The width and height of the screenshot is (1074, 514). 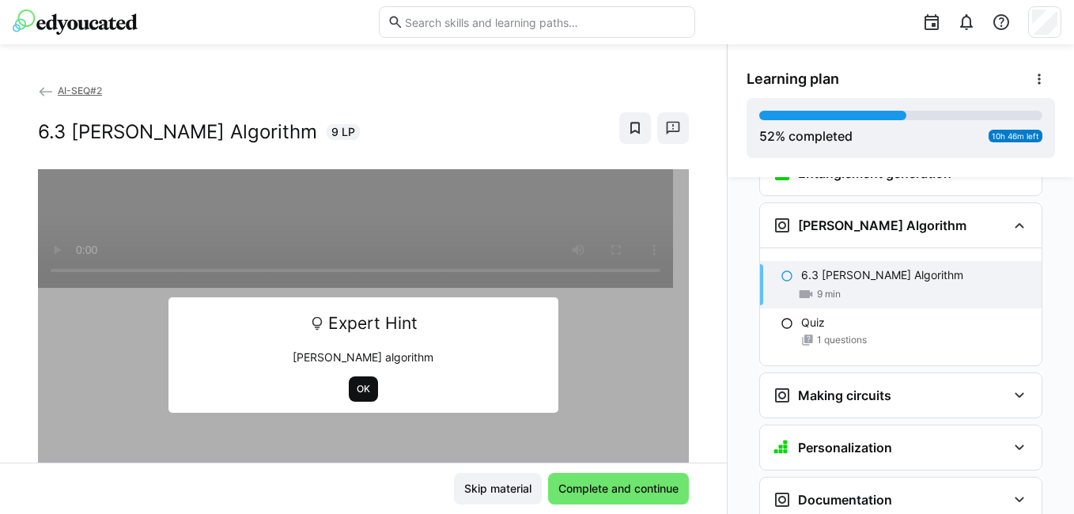 I want to click on span: 52, so click(x=767, y=136).